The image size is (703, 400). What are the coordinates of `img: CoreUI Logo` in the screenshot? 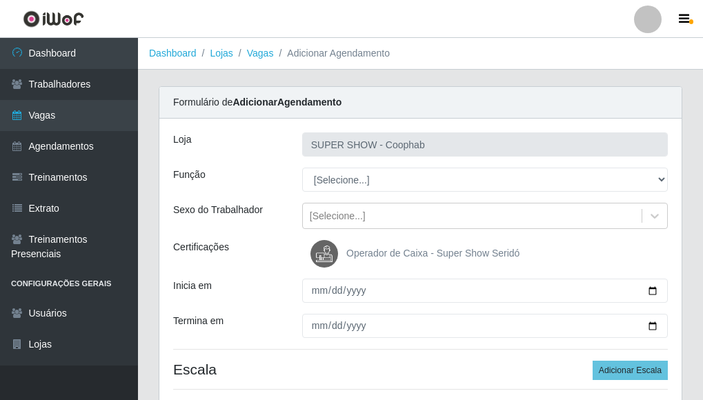 It's located at (53, 19).